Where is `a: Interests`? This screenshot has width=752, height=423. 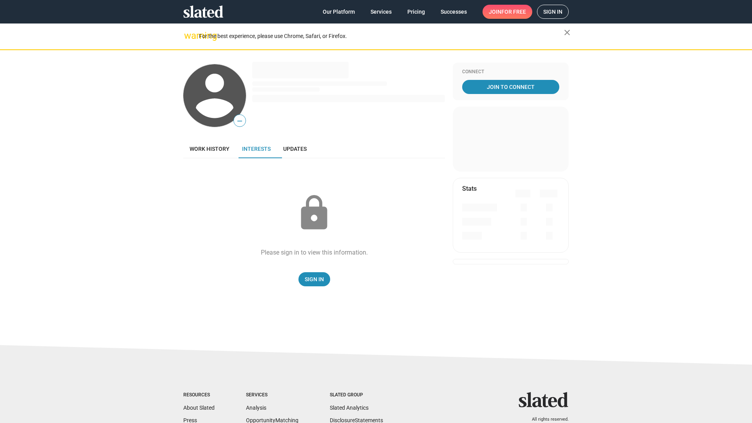
a: Interests is located at coordinates (256, 149).